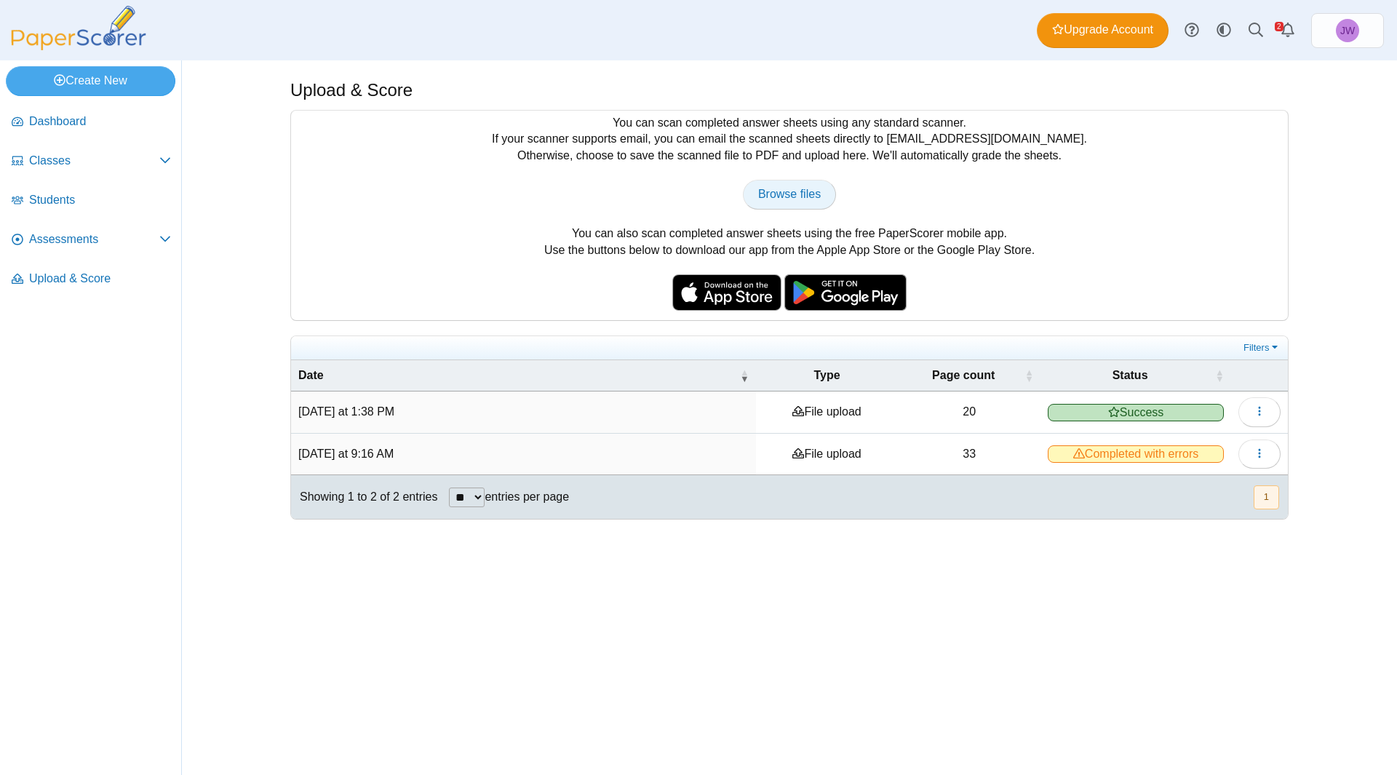  Describe the element at coordinates (1102, 31) in the screenshot. I see `a: Upgrade Account` at that location.